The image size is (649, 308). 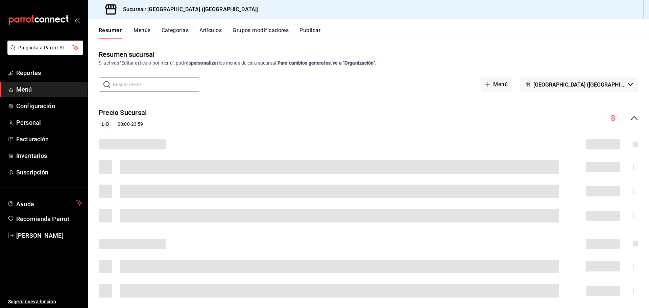 What do you see at coordinates (49, 89) in the screenshot?
I see `span: Menú` at bounding box center [49, 89].